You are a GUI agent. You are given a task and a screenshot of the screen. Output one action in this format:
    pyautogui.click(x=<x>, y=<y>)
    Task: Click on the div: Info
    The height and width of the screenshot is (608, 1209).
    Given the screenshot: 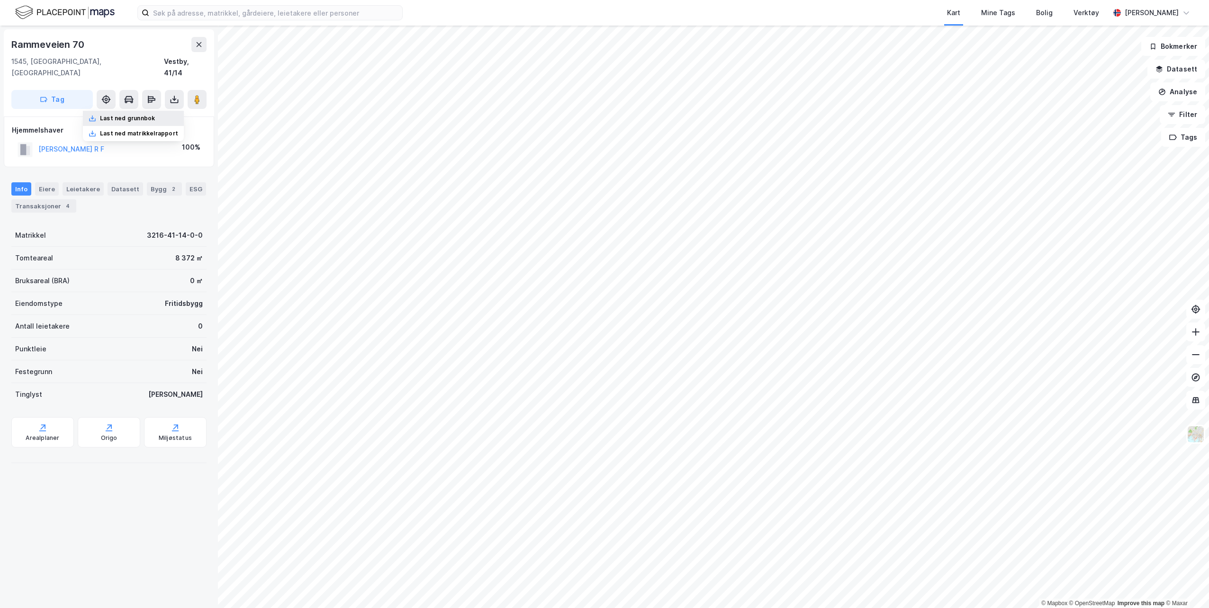 What is the action you would take?
    pyautogui.click(x=21, y=189)
    